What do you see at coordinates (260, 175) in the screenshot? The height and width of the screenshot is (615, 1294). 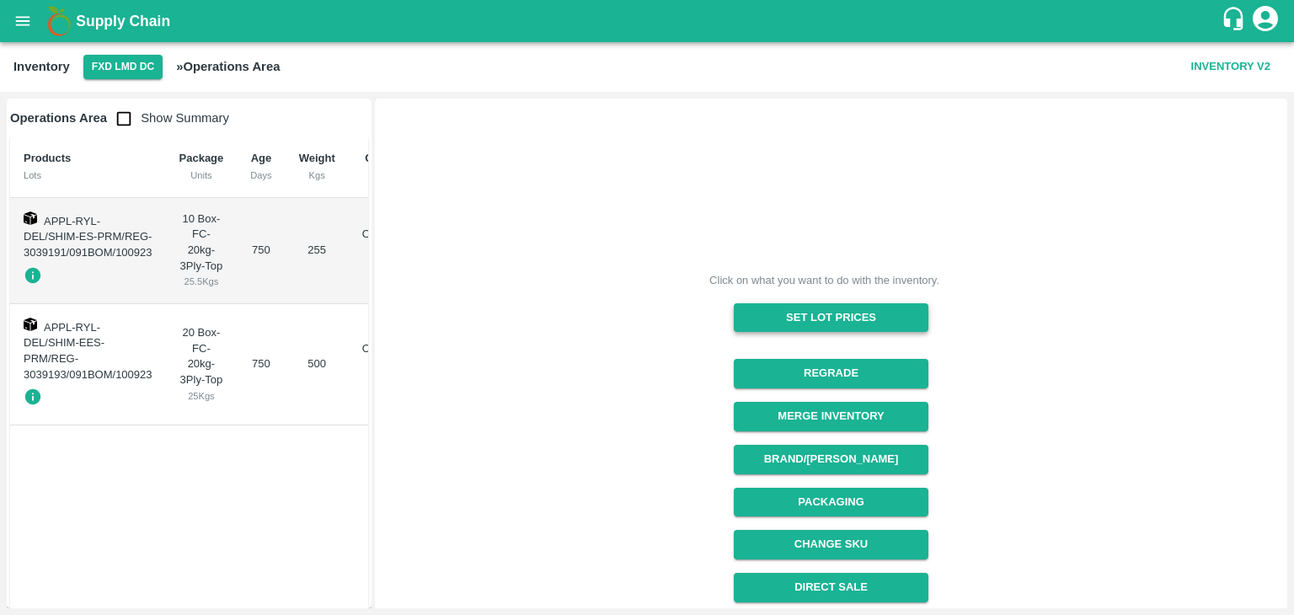 I see `div: Days` at bounding box center [260, 175].